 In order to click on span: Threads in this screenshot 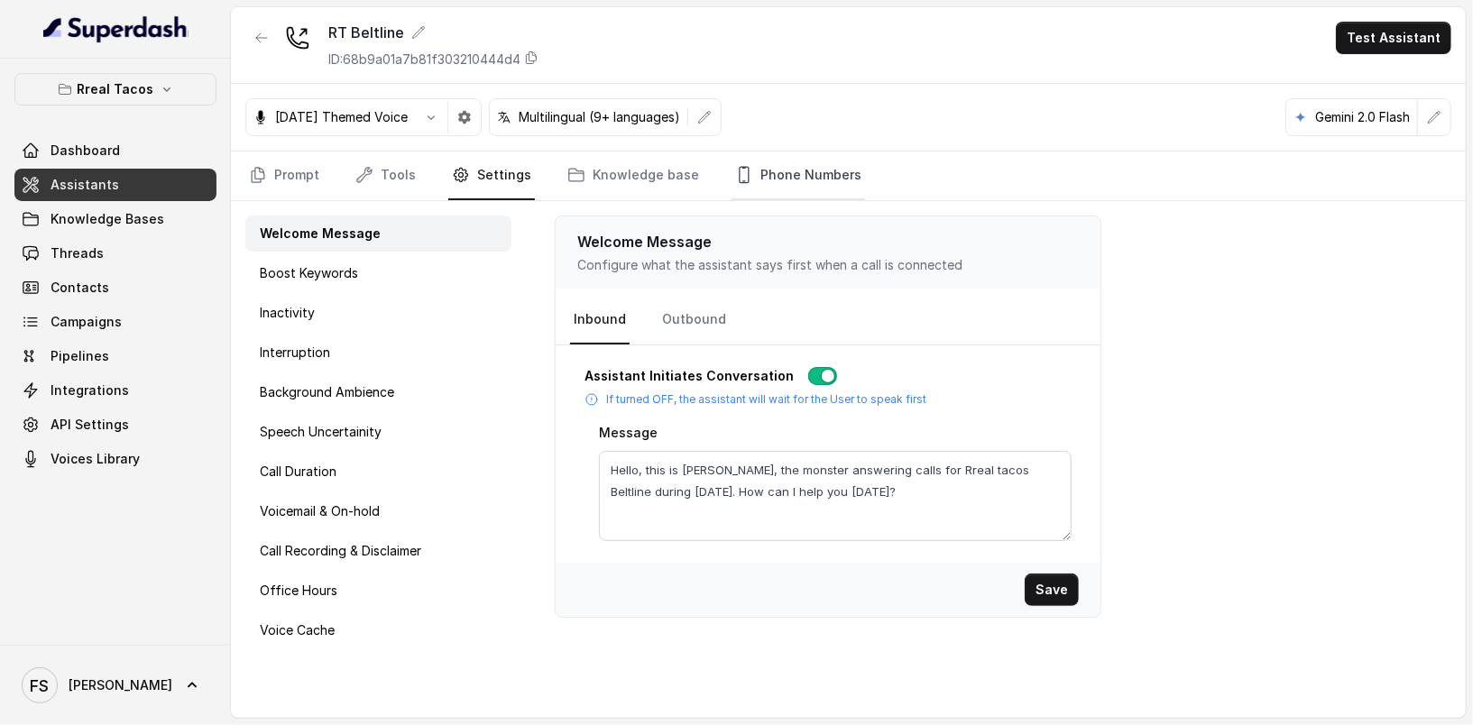, I will do `click(77, 254)`.